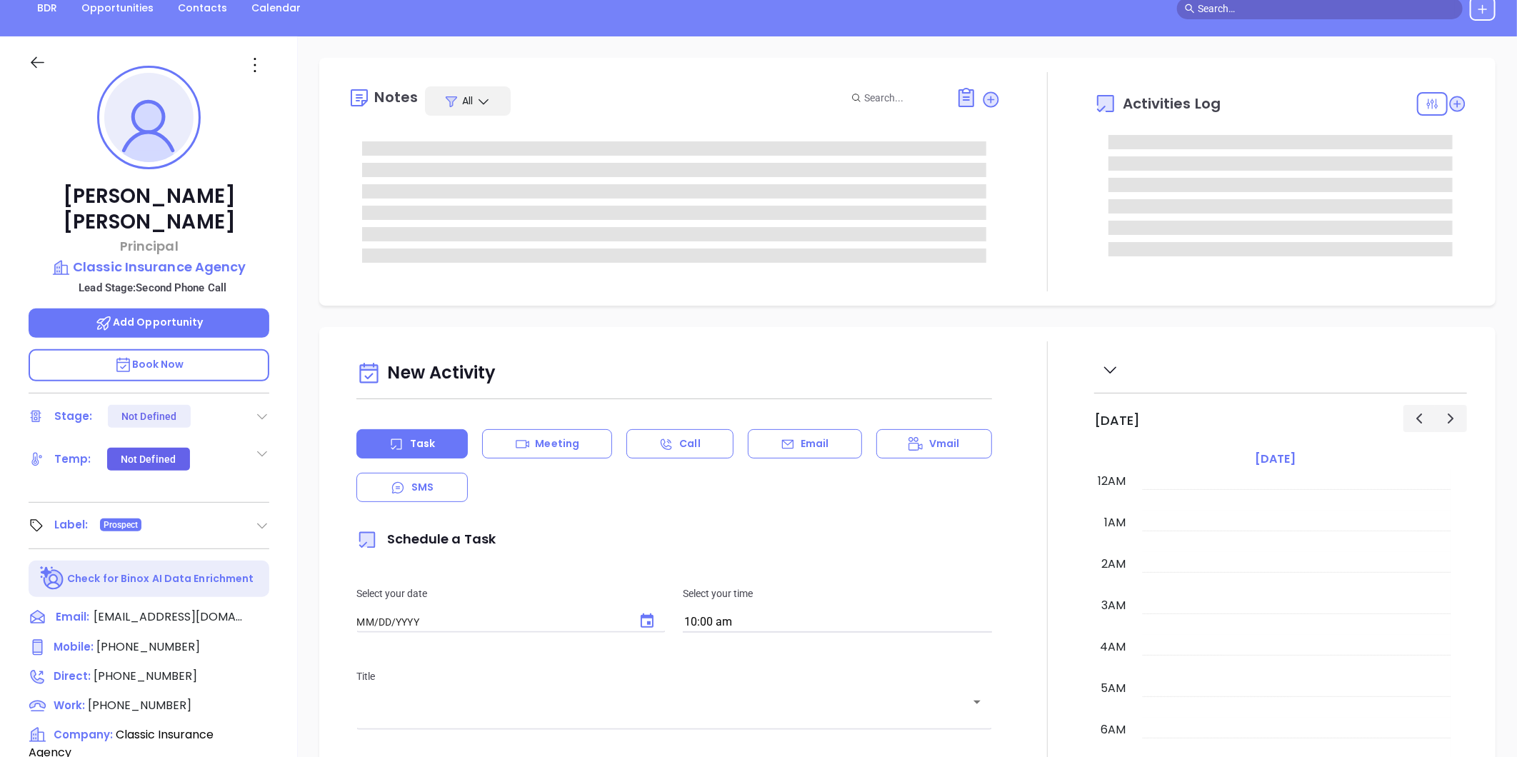  I want to click on p: Select your time, so click(837, 594).